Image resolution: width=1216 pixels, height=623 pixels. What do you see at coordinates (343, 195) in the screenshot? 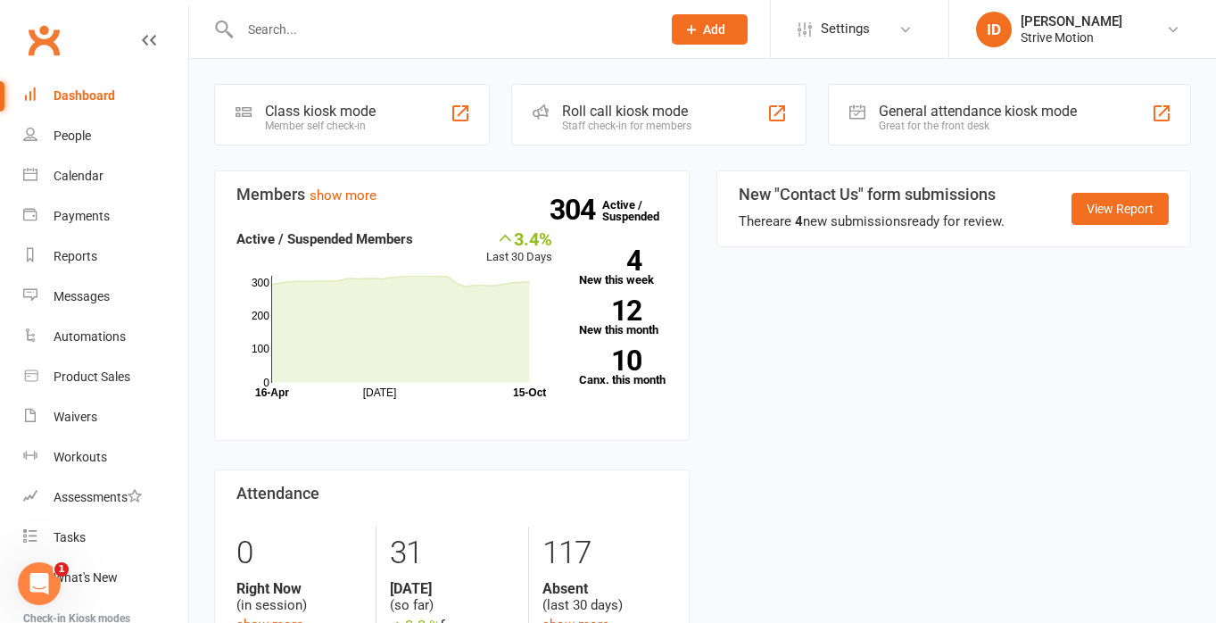
I see `a: show more` at bounding box center [343, 195].